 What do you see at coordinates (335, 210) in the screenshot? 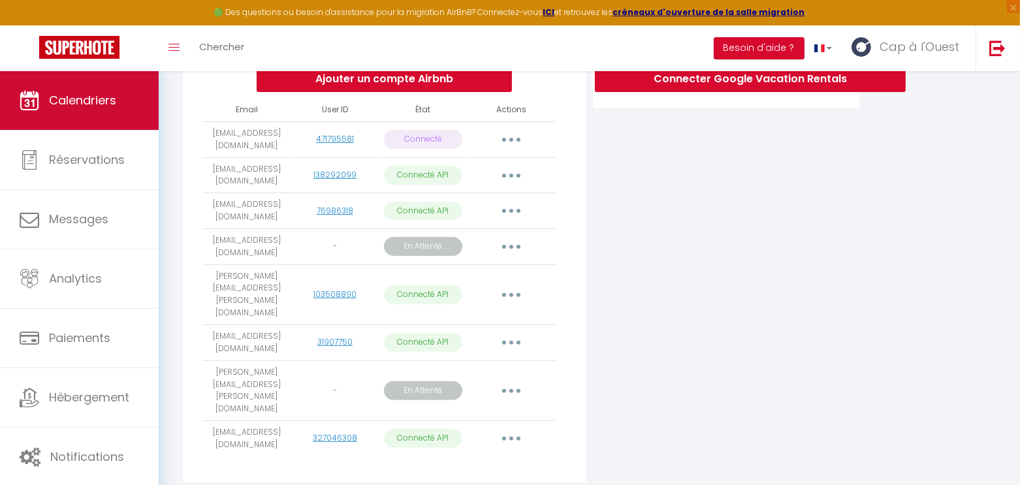
I see `a: 76986318` at bounding box center [335, 210].